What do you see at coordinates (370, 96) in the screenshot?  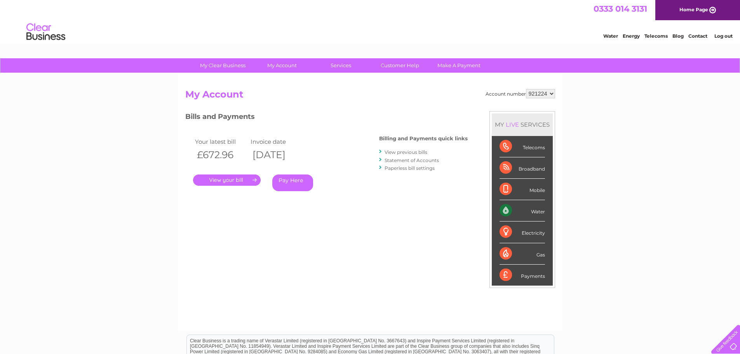 I see `h2: My Account` at bounding box center [370, 96].